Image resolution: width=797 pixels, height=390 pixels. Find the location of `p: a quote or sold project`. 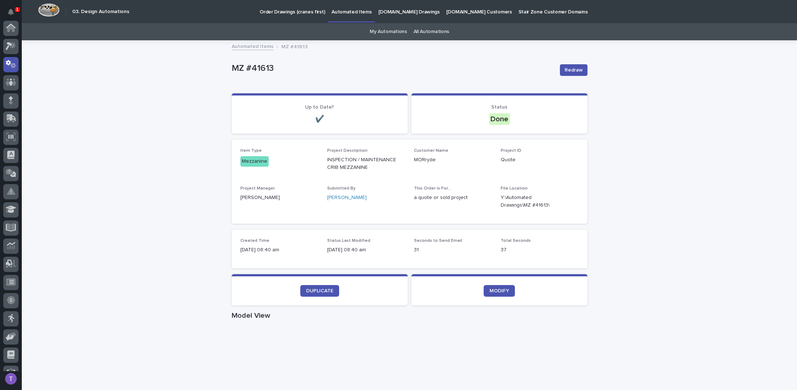

p: a quote or sold project is located at coordinates (453, 198).